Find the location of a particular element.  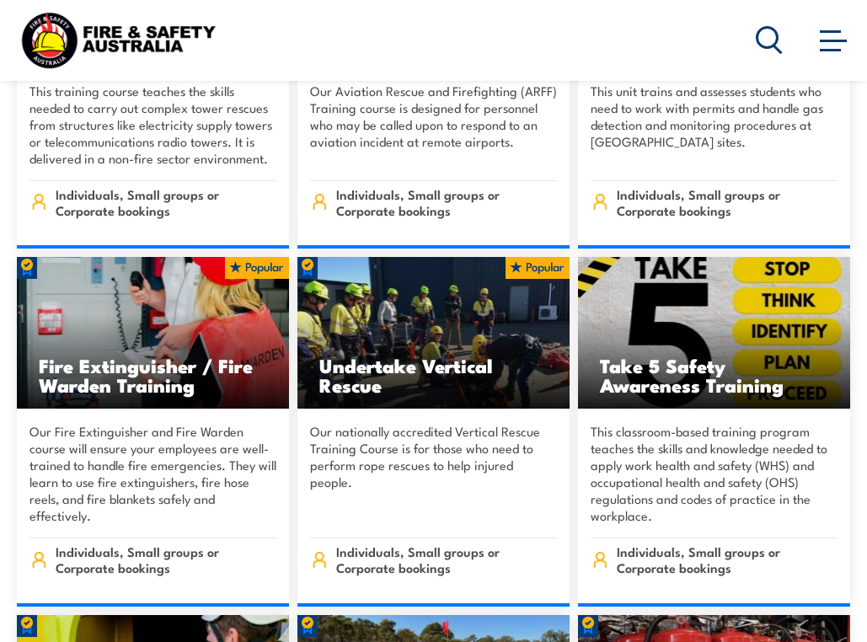

p: This classroom-based training program teaches the skills and knowledge needed to apply work healt... is located at coordinates (714, 474).